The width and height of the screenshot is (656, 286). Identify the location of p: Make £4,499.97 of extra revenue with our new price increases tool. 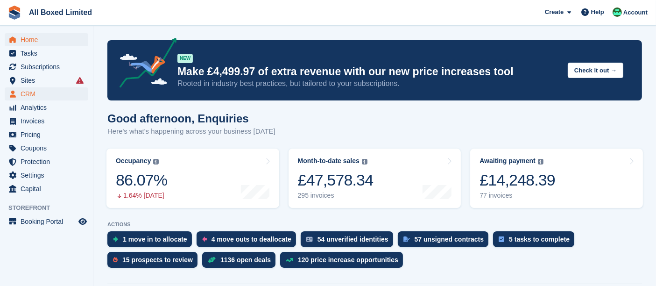
(369, 71).